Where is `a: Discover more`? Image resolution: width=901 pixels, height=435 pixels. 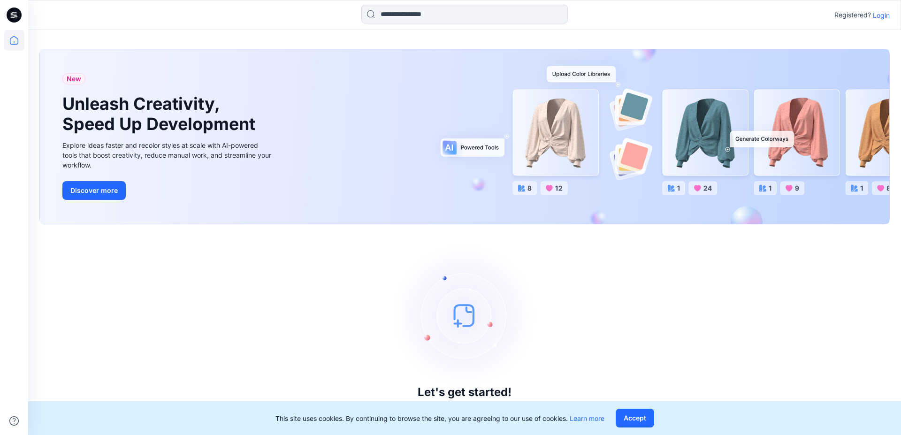 a: Discover more is located at coordinates (168, 191).